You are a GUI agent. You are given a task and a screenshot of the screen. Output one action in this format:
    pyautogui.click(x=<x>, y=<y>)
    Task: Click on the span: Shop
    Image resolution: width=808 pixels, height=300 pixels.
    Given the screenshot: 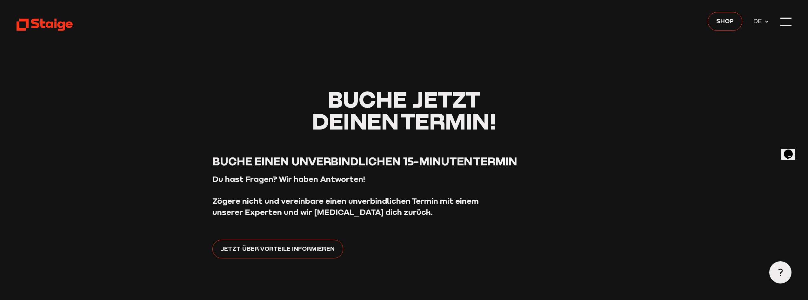 What is the action you would take?
    pyautogui.click(x=725, y=21)
    